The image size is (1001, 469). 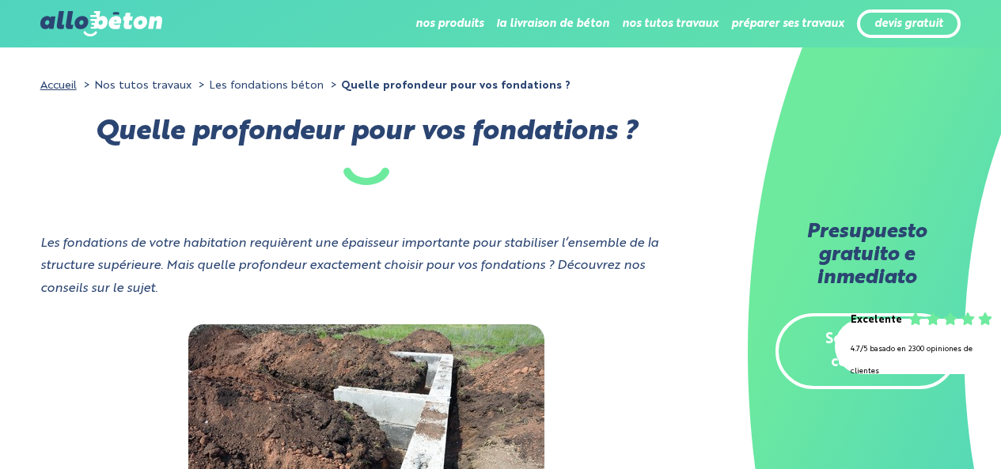 I want to click on li: préparer ses travaux, so click(x=787, y=24).